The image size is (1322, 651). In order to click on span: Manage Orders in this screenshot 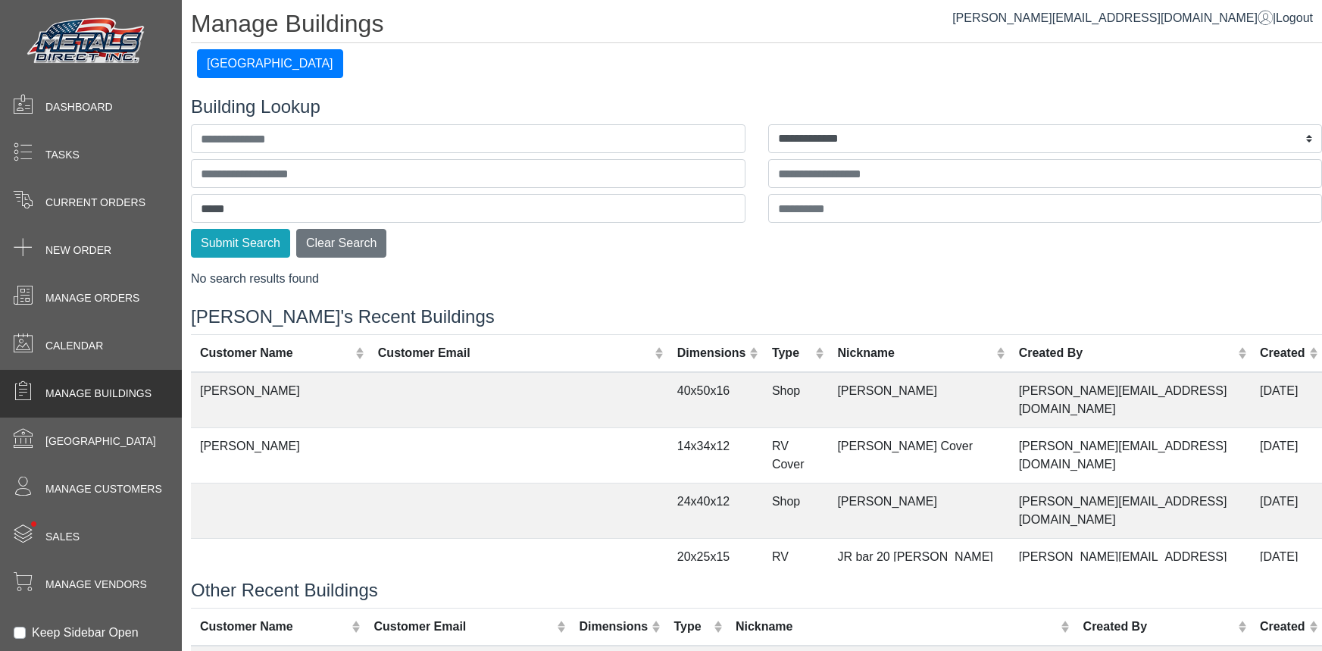, I will do `click(92, 298)`.